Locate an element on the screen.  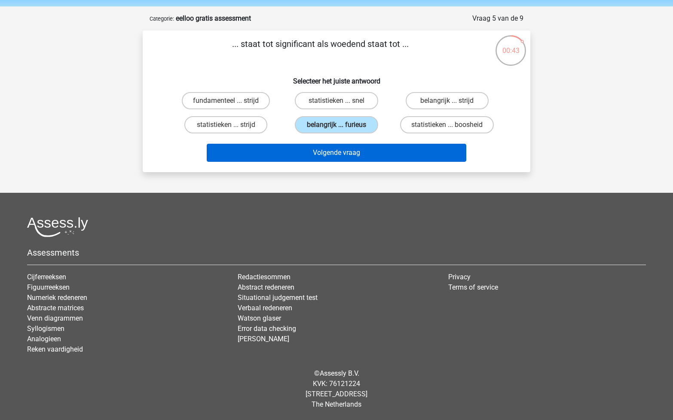
label: statistieken ... snel is located at coordinates (336, 101).